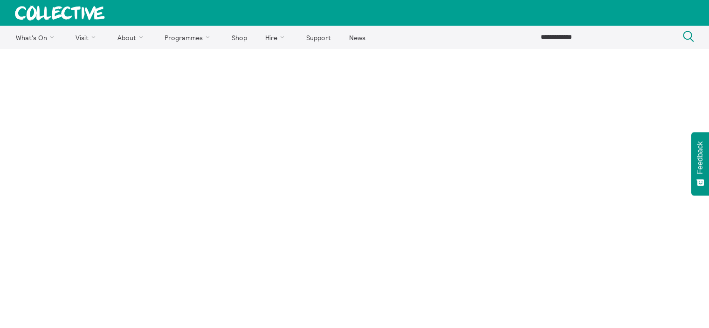 The image size is (709, 328). I want to click on a: What's On, so click(36, 37).